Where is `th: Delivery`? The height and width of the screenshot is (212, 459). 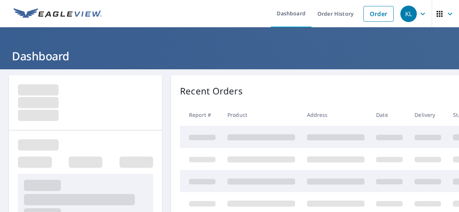 th: Delivery is located at coordinates (428, 114).